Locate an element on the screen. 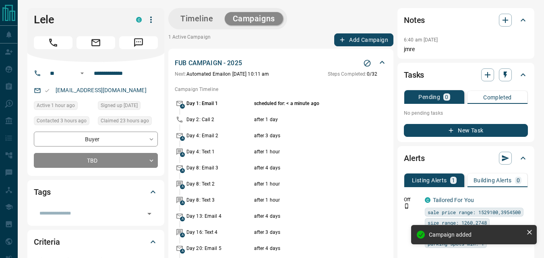  div: Criteria is located at coordinates (96, 242).